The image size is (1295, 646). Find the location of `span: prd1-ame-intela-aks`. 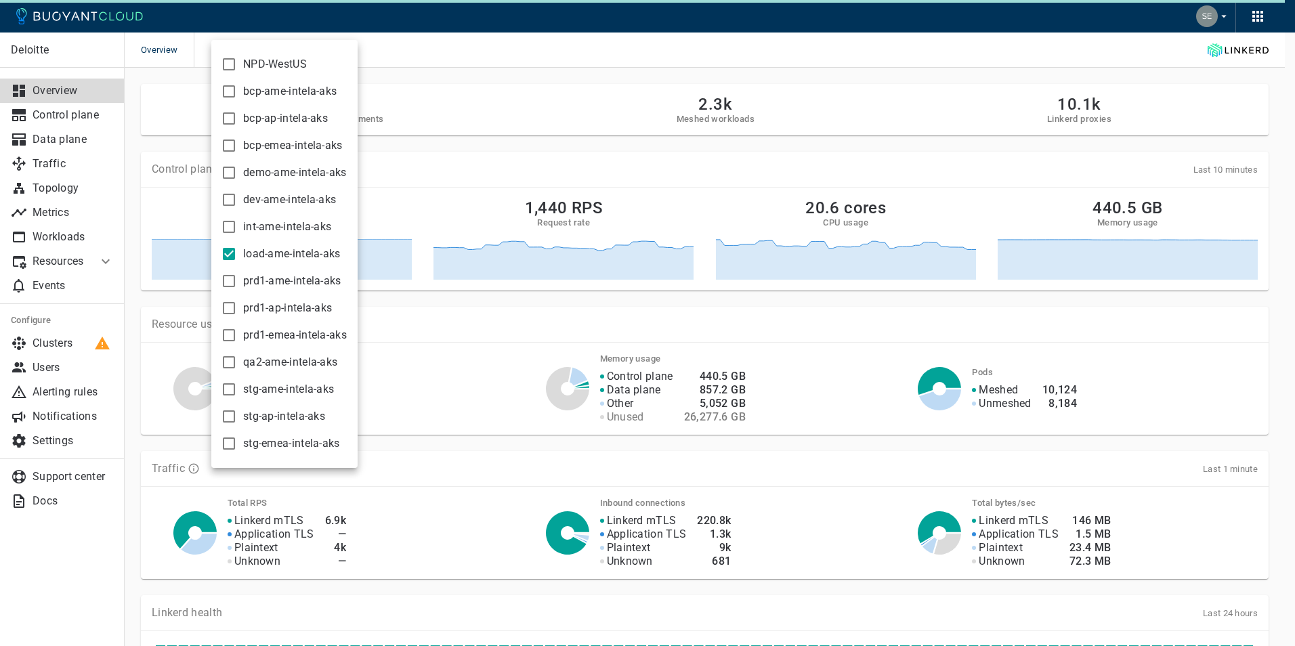

span: prd1-ame-intela-aks is located at coordinates (292, 281).